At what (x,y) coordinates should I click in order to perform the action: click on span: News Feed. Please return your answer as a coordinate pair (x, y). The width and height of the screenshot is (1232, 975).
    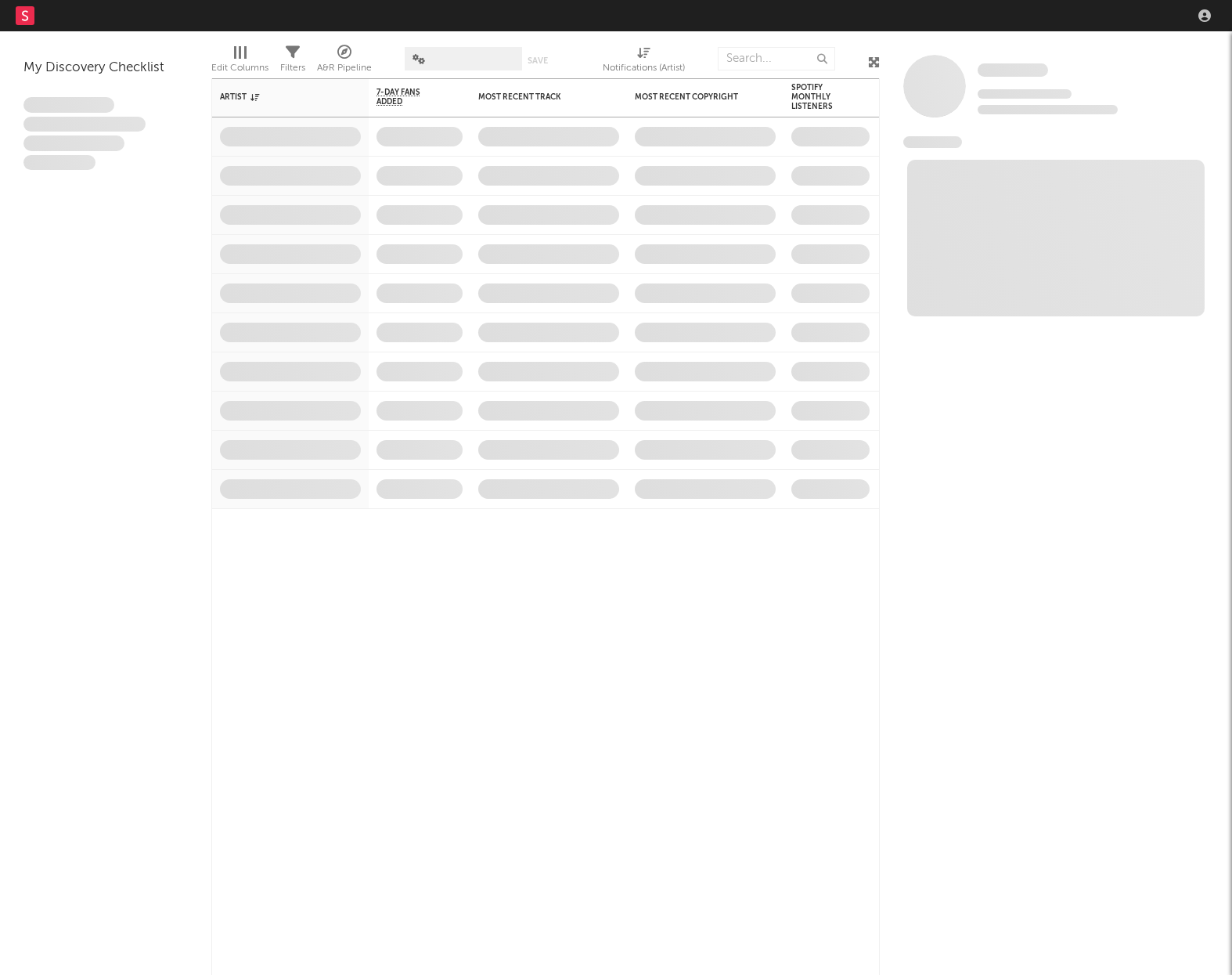
    Looking at the image, I should click on (932, 142).